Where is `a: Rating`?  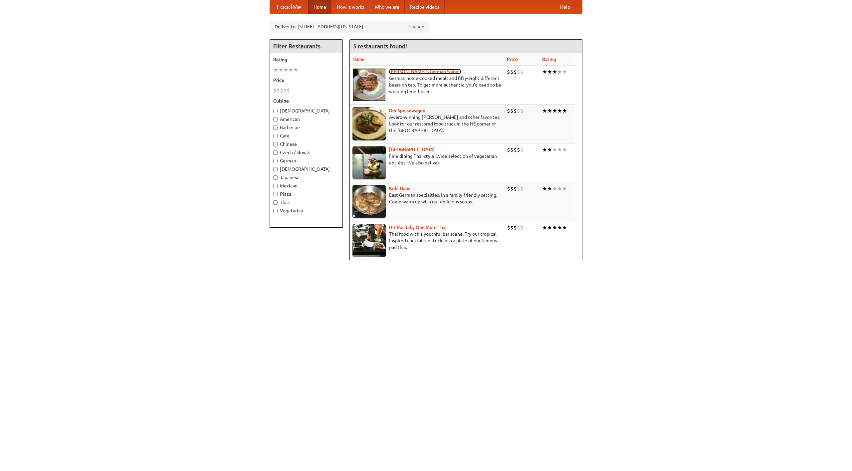 a: Rating is located at coordinates (549, 59).